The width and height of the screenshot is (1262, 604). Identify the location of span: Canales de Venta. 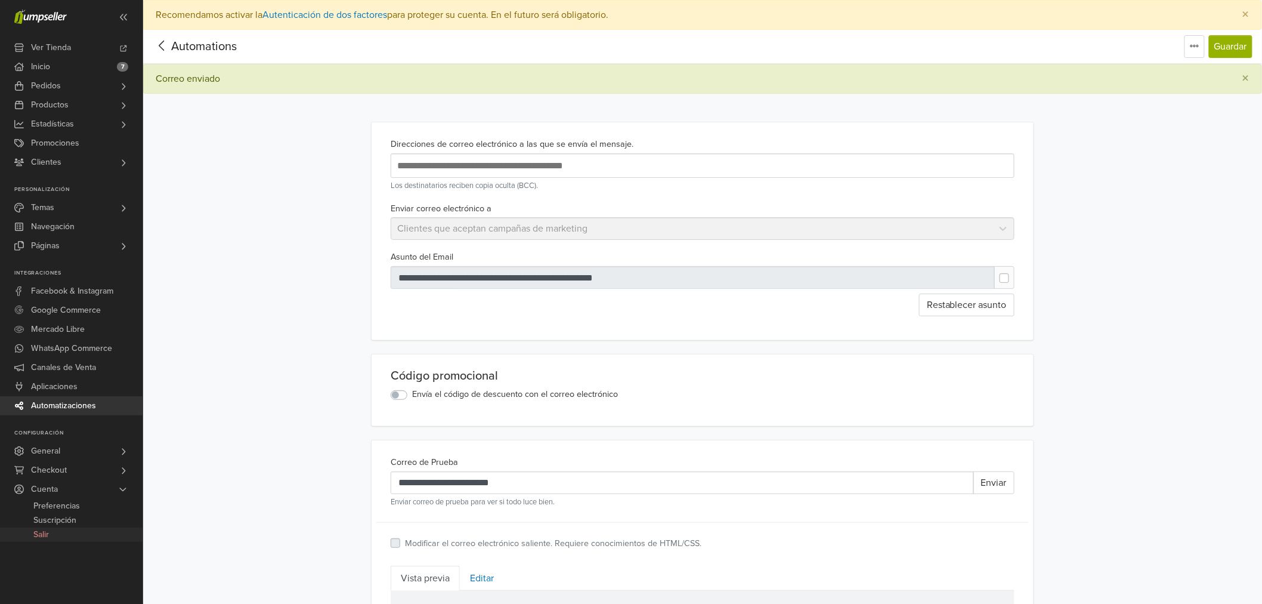
(63, 367).